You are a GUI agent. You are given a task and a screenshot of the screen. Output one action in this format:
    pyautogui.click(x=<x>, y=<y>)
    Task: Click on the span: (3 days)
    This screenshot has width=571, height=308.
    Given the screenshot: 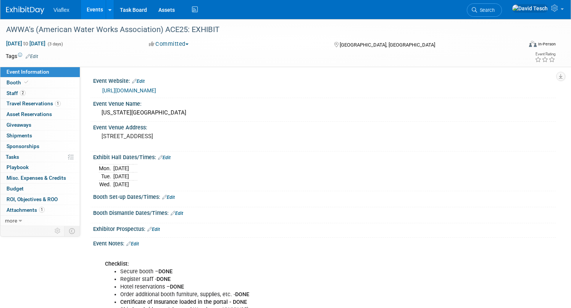 What is the action you would take?
    pyautogui.click(x=55, y=44)
    